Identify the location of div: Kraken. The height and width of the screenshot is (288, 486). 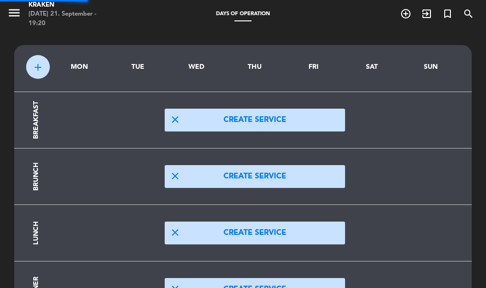
(71, 5).